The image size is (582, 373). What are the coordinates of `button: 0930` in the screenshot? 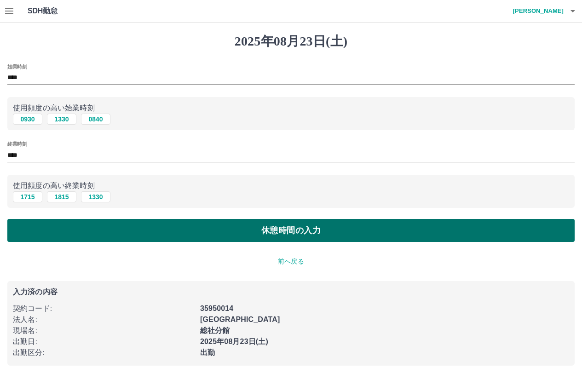 It's located at (28, 119).